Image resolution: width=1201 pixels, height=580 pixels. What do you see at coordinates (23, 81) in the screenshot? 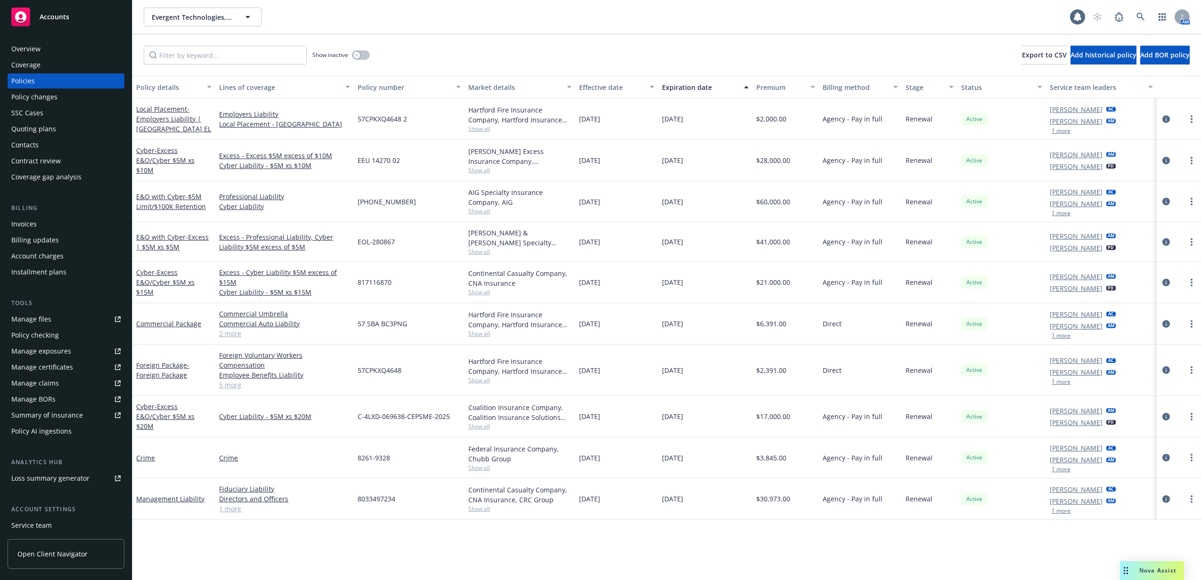
I see `div: Policies` at bounding box center [23, 81].